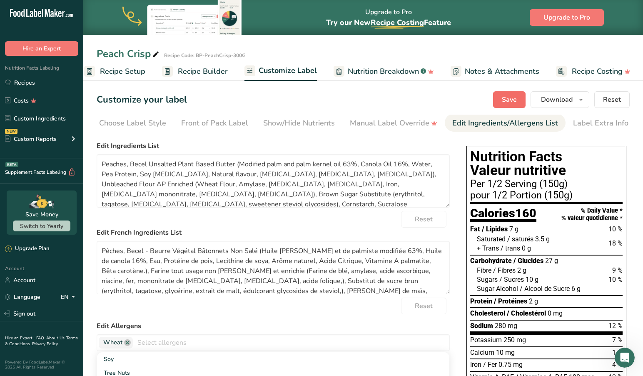 This screenshot has height=376, width=643. Describe the element at coordinates (11, 131) in the screenshot. I see `div: NEW` at that location.